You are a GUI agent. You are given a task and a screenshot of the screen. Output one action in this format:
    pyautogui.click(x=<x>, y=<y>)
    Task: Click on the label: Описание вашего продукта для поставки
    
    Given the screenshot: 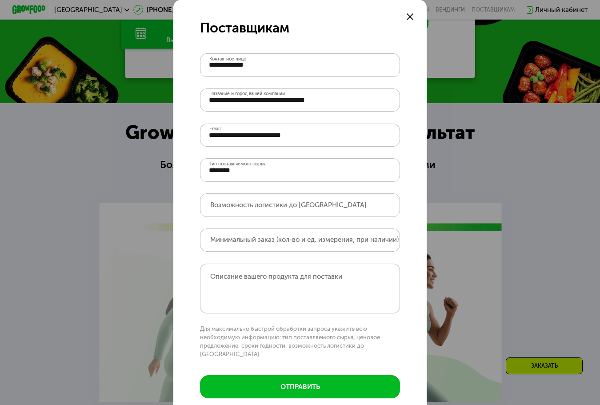 What is the action you would take?
    pyautogui.click(x=276, y=277)
    